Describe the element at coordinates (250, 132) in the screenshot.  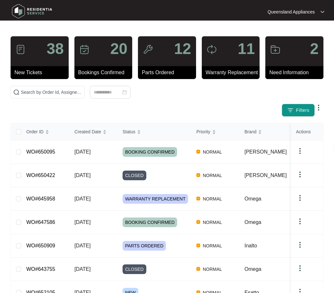
I see `span: Brand` at that location.